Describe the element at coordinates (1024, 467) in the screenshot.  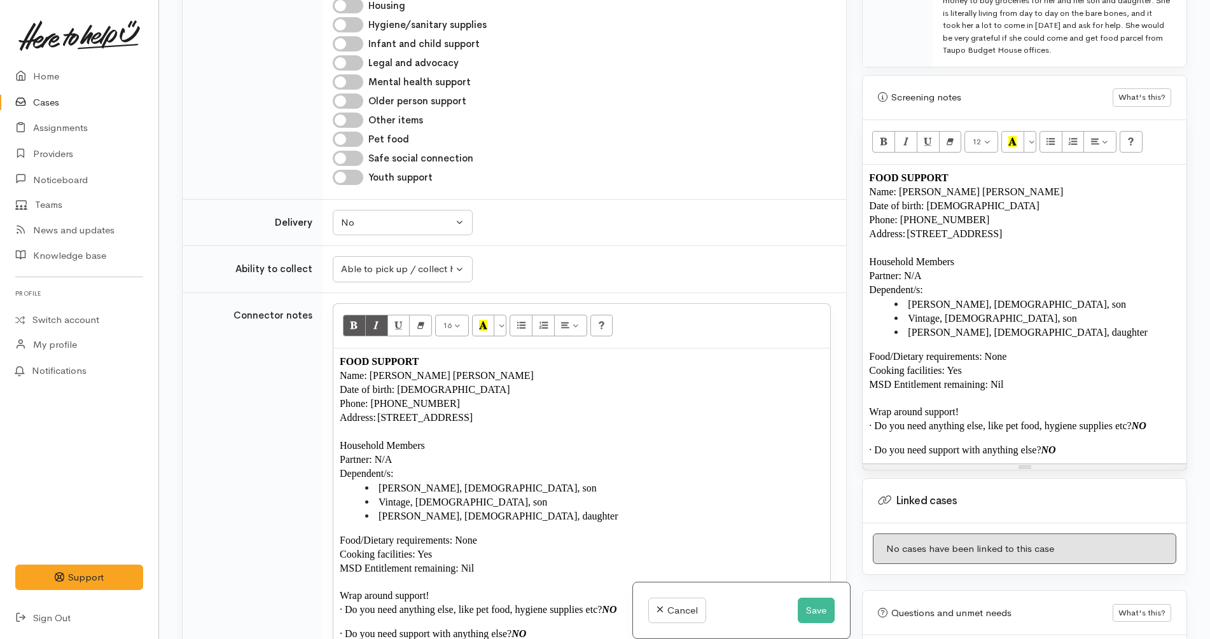
I see `div: Resize` at that location.